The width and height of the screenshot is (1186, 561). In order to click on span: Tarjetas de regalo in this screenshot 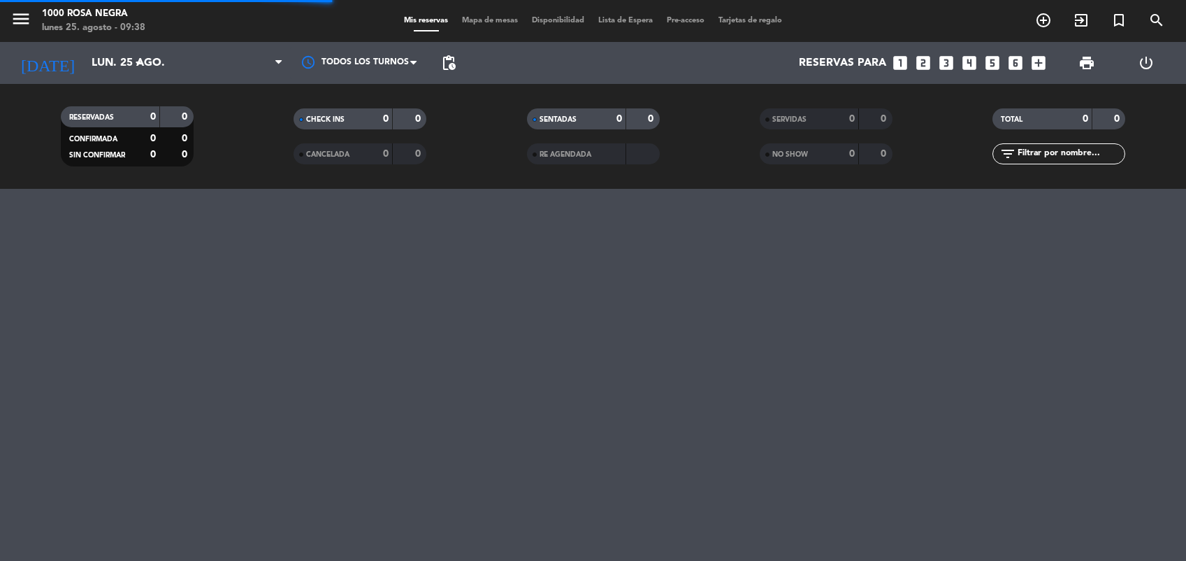, I will do `click(750, 20)`.